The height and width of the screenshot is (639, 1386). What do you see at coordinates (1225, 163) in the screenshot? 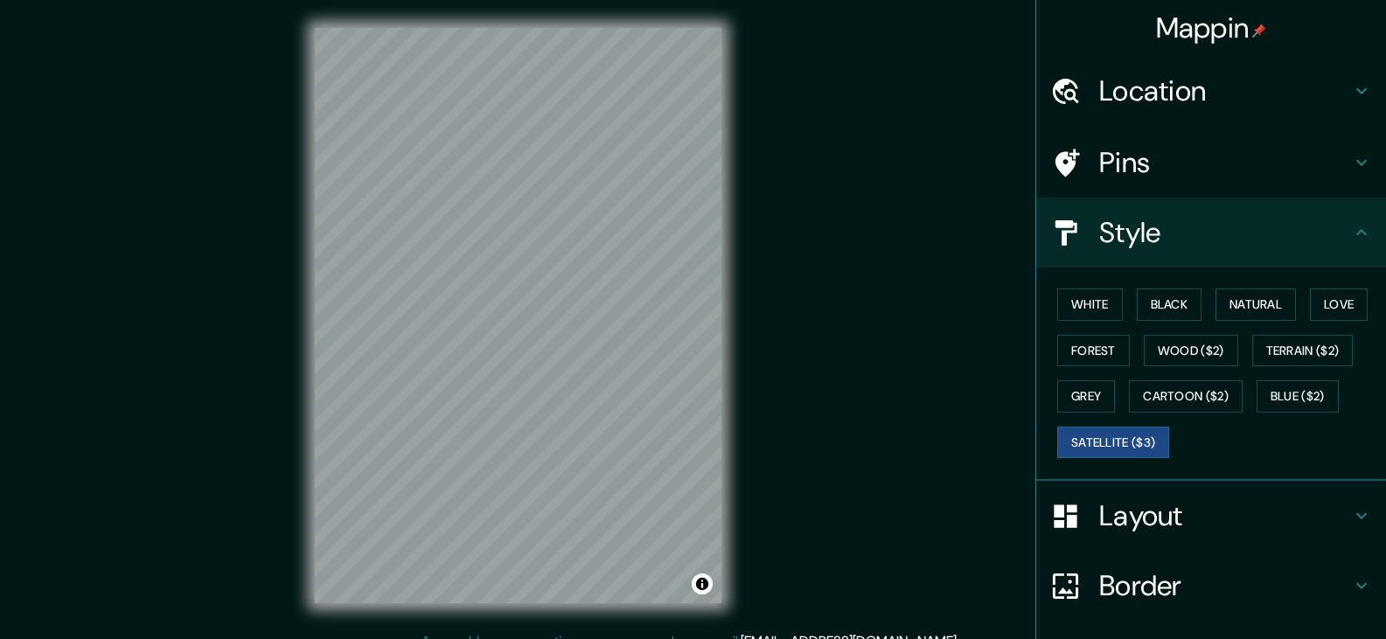
I see `h4: Pins` at bounding box center [1225, 163].